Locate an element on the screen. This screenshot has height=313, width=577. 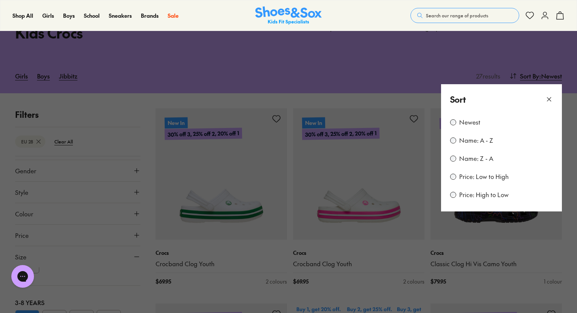
span: School is located at coordinates (92, 15).